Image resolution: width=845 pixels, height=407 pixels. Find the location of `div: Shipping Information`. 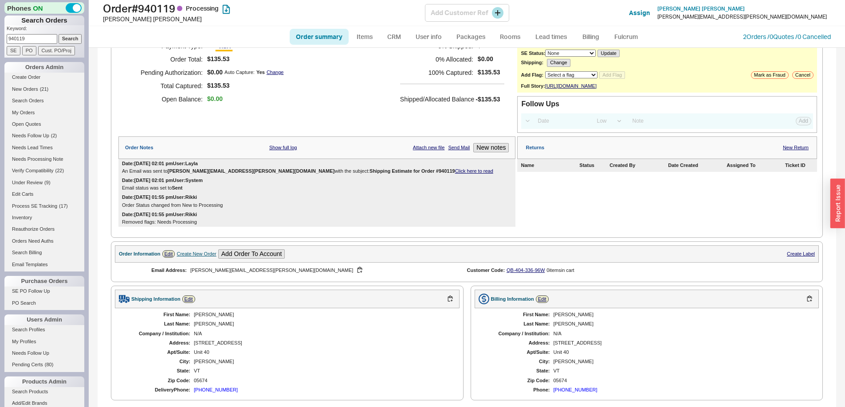

div: Shipping Information is located at coordinates (156, 299).